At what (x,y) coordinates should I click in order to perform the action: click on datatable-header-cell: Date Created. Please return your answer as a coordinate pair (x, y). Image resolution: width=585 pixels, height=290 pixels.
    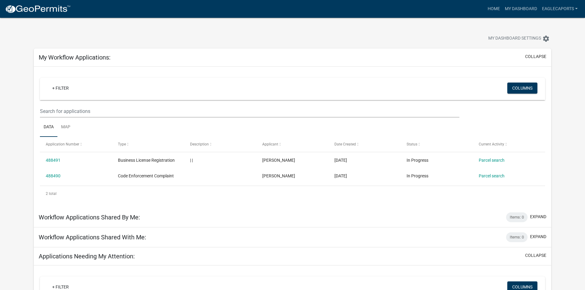
    Looking at the image, I should click on (364, 144).